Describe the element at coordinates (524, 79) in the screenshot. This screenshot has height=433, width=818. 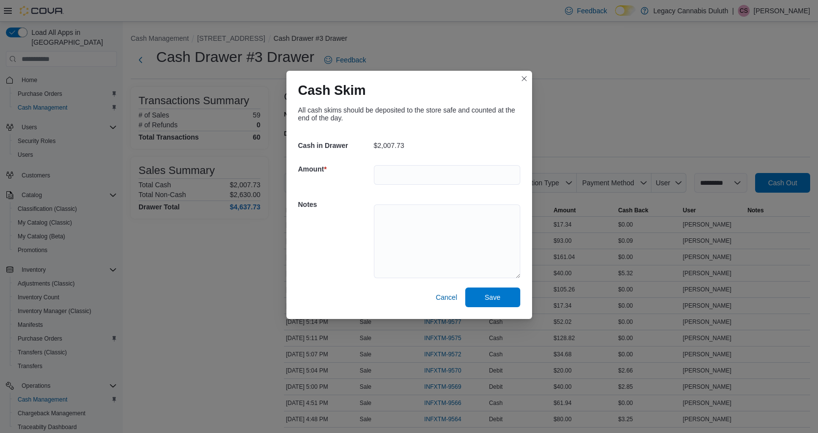
I see `button: Closes this modal window` at that location.